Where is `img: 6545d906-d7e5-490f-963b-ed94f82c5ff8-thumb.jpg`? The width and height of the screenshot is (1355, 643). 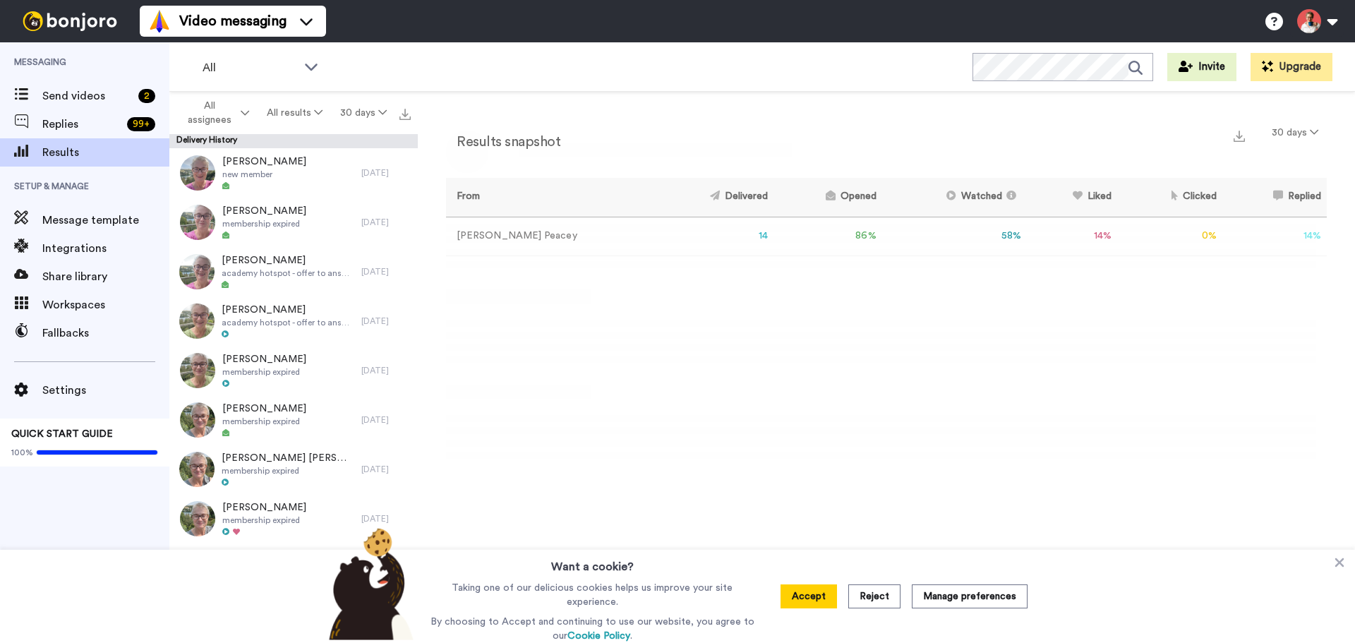 img: 6545d906-d7e5-490f-963b-ed94f82c5ff8-thumb.jpg is located at coordinates (198, 173).